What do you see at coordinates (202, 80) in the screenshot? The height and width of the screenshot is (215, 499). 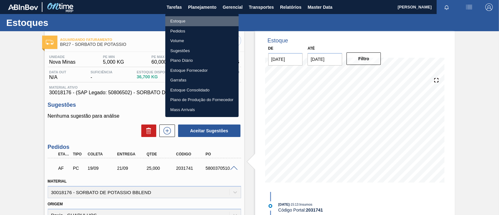 I see `li: Garrafas` at bounding box center [202, 80].